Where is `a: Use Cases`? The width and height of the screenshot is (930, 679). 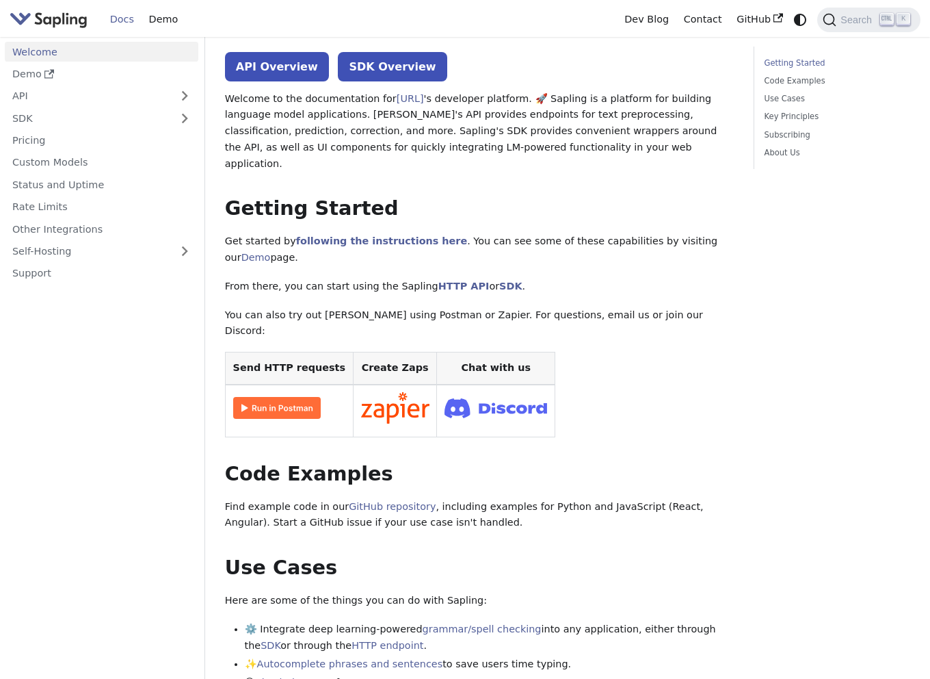 a: Use Cases is located at coordinates (835, 99).